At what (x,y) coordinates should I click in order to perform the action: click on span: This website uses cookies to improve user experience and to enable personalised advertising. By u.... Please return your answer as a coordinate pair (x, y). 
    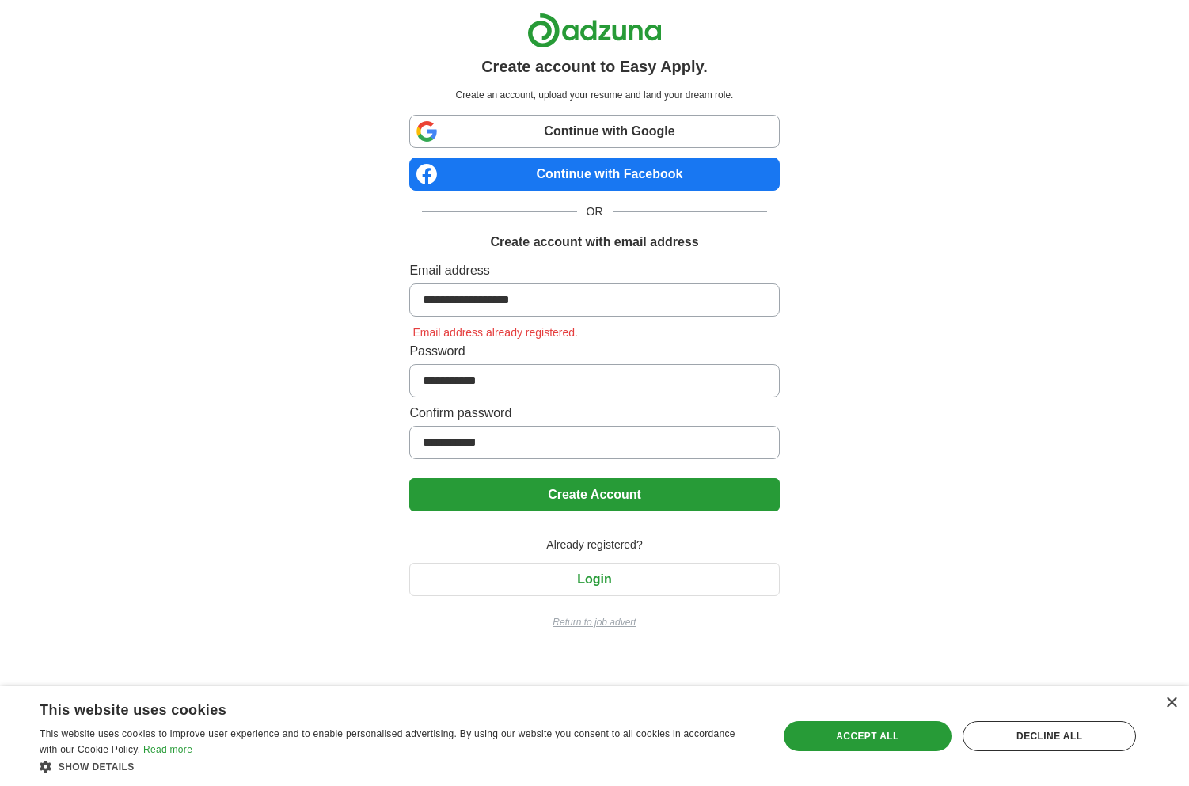
    Looking at the image, I should click on (387, 742).